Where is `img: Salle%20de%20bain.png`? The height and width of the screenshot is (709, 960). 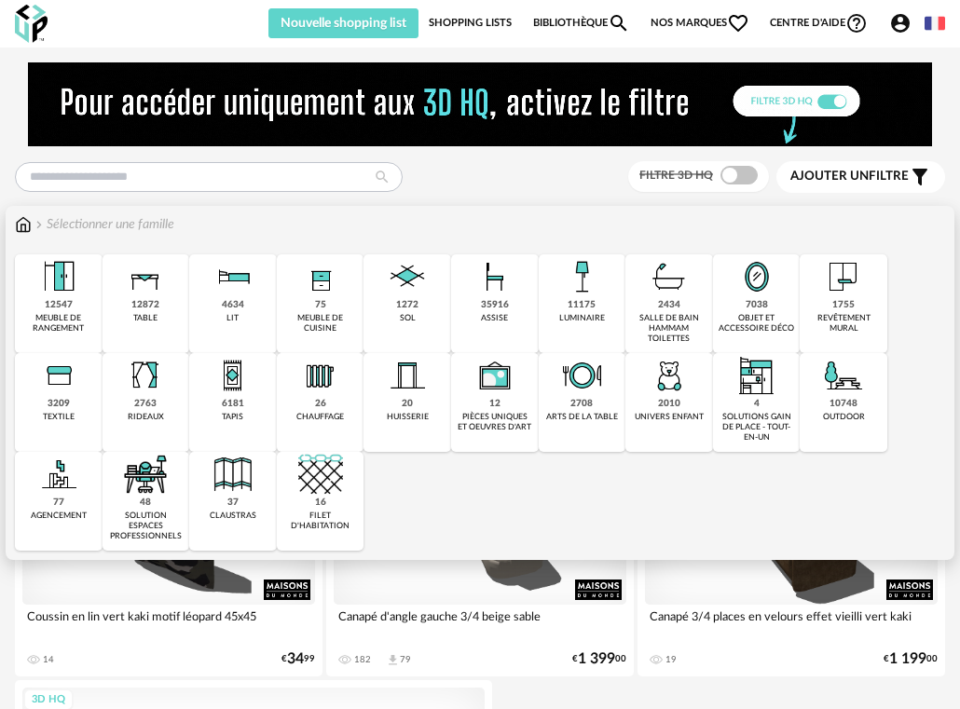 img: Salle%20de%20bain.png is located at coordinates (669, 277).